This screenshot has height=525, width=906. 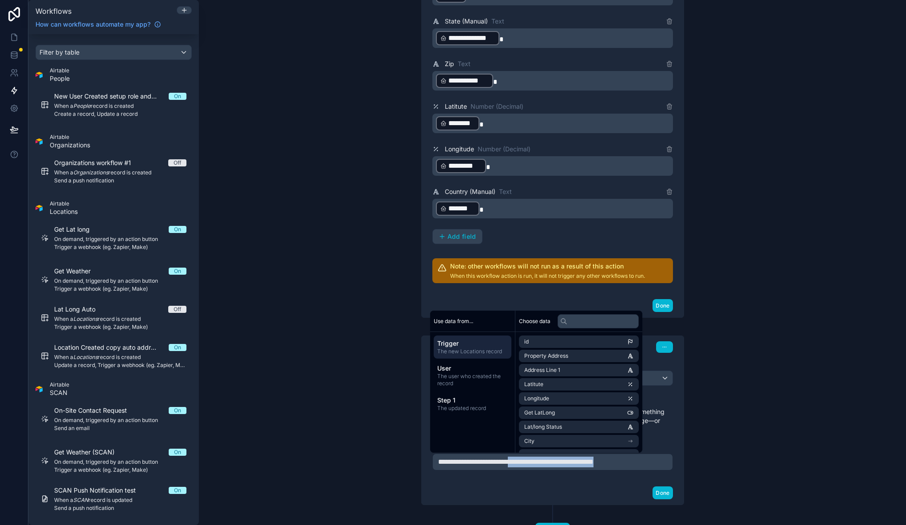 I want to click on span: Choose data, so click(x=535, y=322).